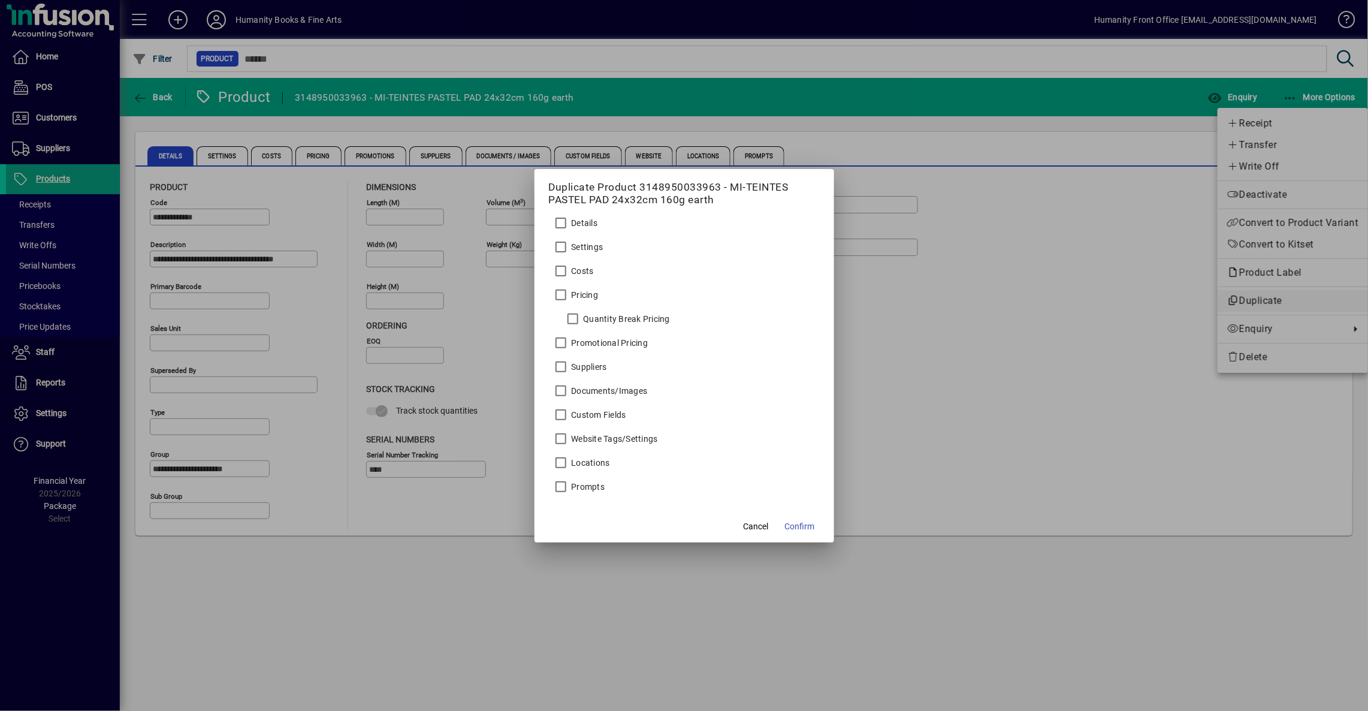 This screenshot has width=1368, height=711. I want to click on label: Prompts, so click(587, 487).